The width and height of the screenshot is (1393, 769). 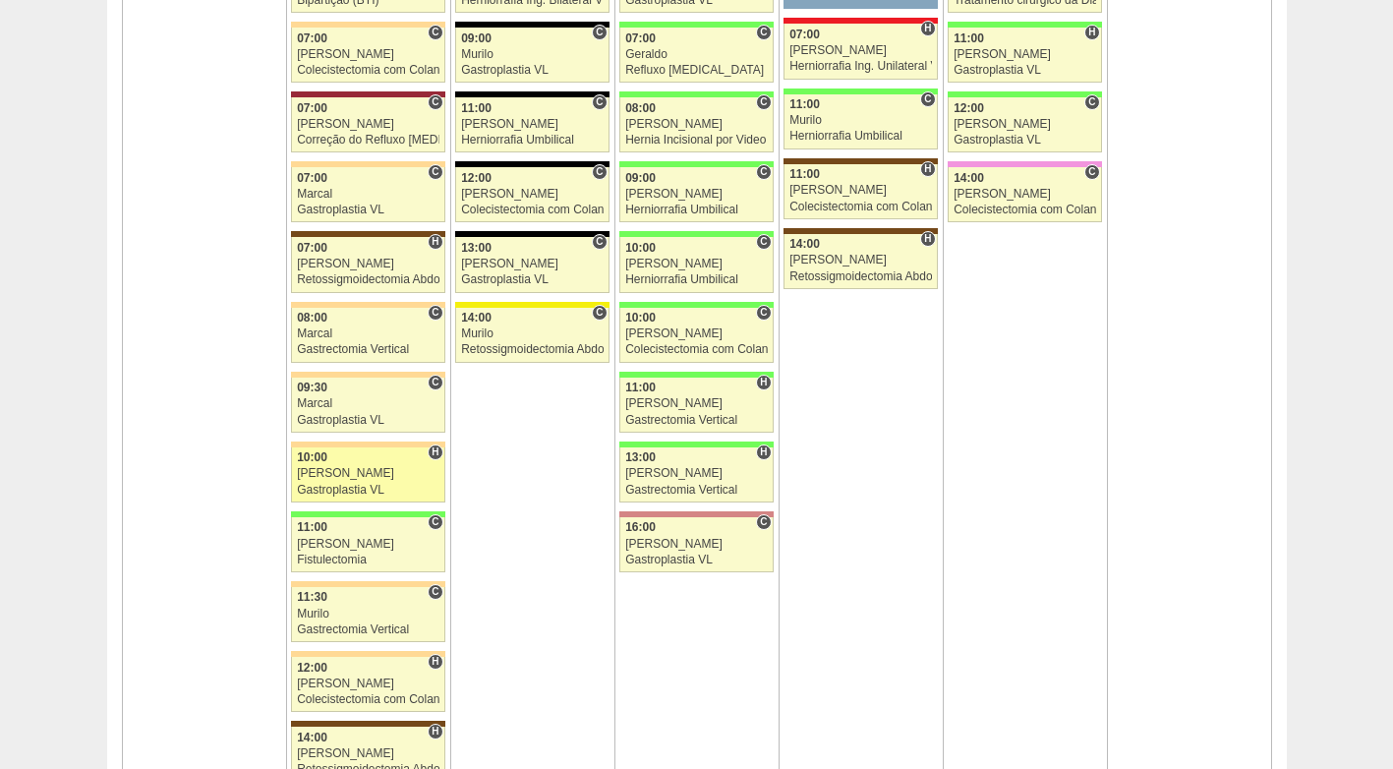 What do you see at coordinates (860, 21) in the screenshot?
I see `div: Key: Assunção` at bounding box center [860, 21].